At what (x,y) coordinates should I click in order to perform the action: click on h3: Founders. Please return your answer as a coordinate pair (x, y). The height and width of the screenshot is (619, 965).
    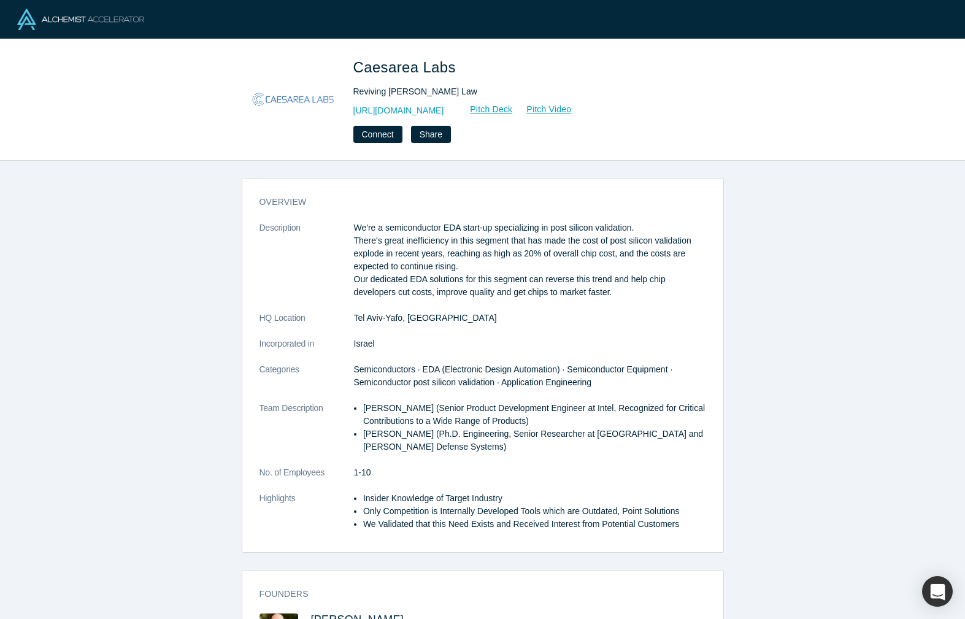
    Looking at the image, I should click on (474, 594).